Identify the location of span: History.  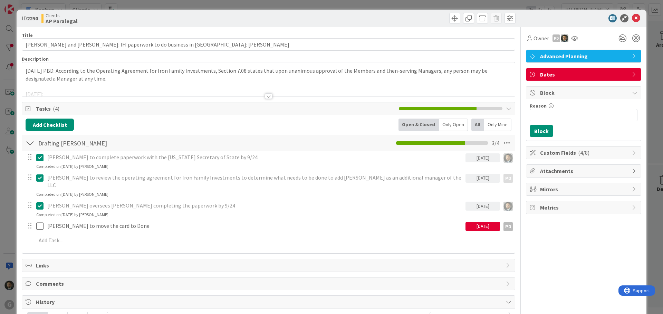
(269, 302).